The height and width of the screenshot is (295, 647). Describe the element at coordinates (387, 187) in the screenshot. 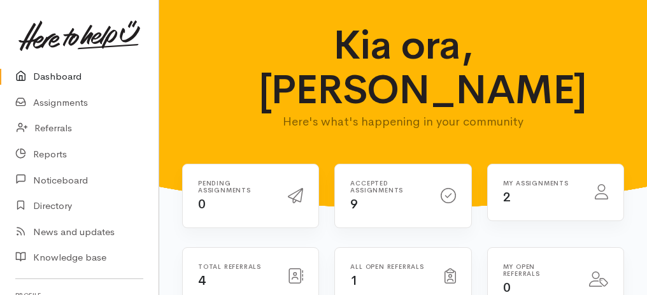

I see `h6: Accepted assignments` at that location.